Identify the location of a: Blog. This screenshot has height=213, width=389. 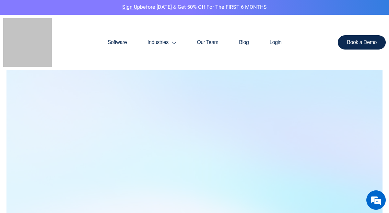
(244, 42).